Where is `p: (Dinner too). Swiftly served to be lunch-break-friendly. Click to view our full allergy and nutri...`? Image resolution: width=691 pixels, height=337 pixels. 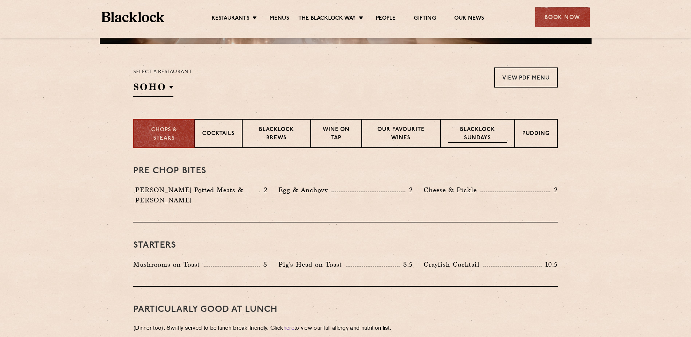 p: (Dinner too). Swiftly served to be lunch-break-friendly. Click to view our full allergy and nutri... is located at coordinates (345, 328).